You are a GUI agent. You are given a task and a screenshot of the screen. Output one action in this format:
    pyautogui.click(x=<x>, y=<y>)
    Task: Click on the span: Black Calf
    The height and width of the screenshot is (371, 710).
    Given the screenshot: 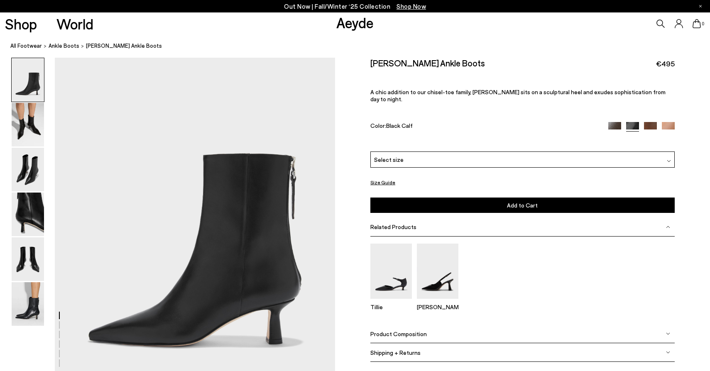 What is the action you would take?
    pyautogui.click(x=400, y=125)
    